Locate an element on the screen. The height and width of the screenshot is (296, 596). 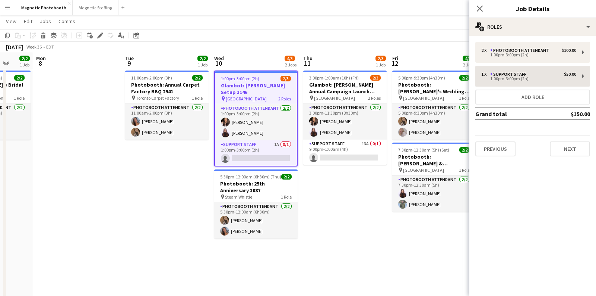
div: 2 x is located at coordinates (486, 50).